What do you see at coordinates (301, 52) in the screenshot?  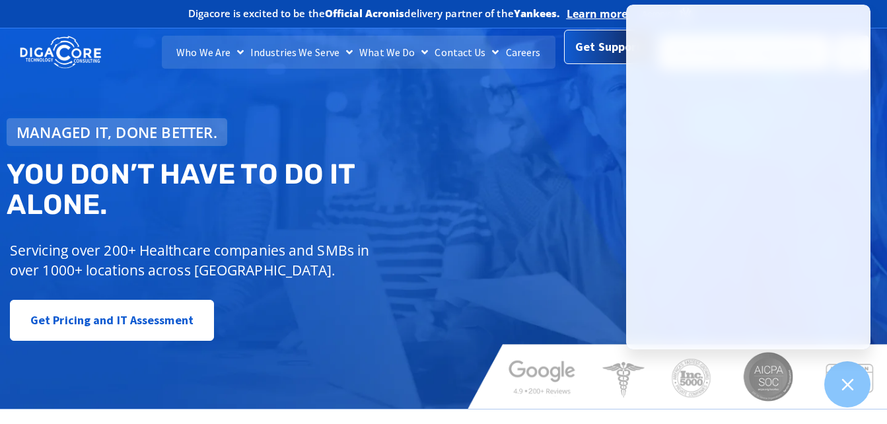 I see `a: Industries We Serve` at bounding box center [301, 52].